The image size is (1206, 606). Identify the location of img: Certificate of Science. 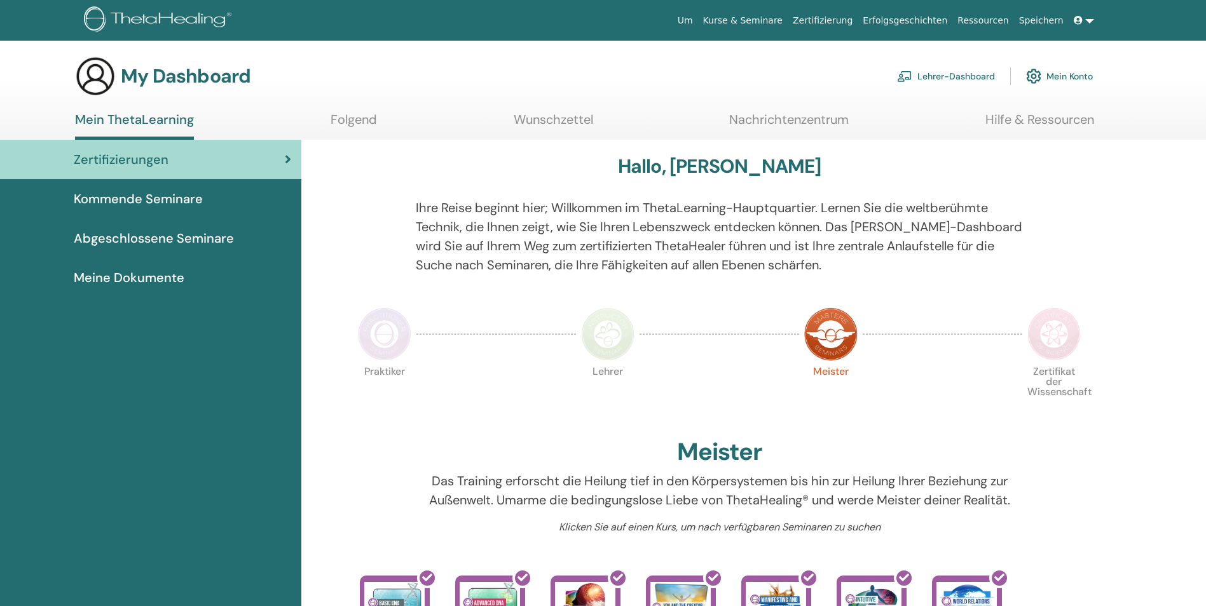
(1054, 334).